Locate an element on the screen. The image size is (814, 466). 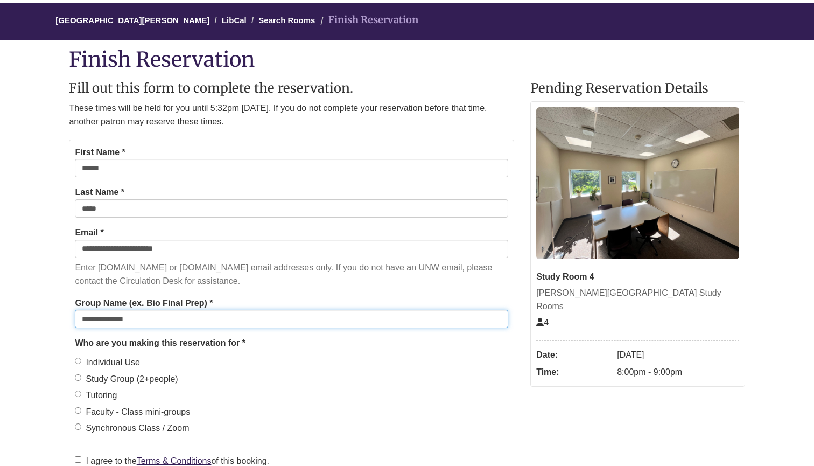
a: Terms & Conditions is located at coordinates (174, 460).